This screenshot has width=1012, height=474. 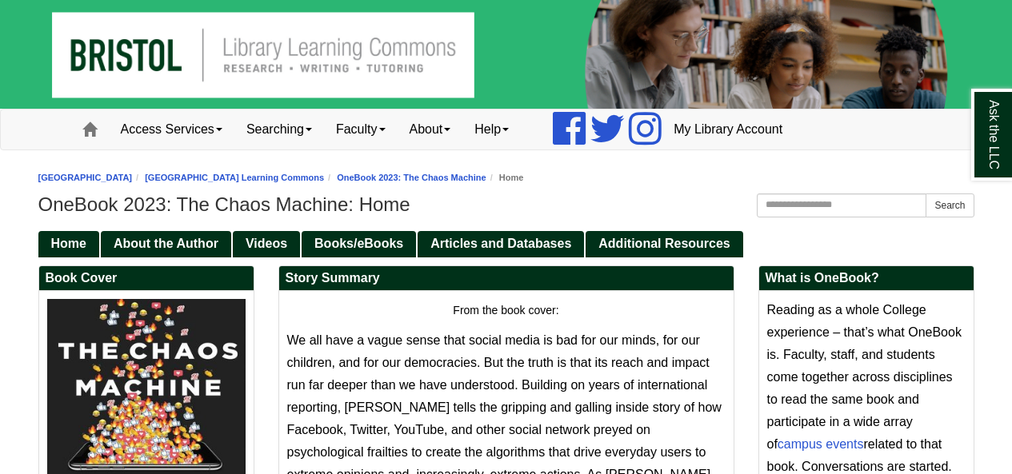 I want to click on a: Additional Resources, so click(x=664, y=244).